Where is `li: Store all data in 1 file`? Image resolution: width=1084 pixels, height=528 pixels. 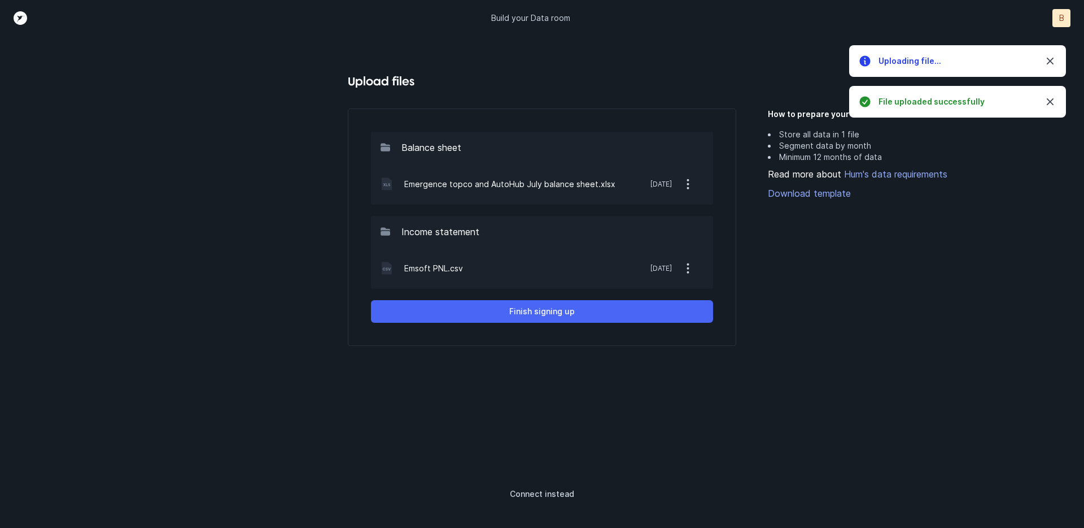 li: Store all data in 1 file is located at coordinates (881, 134).